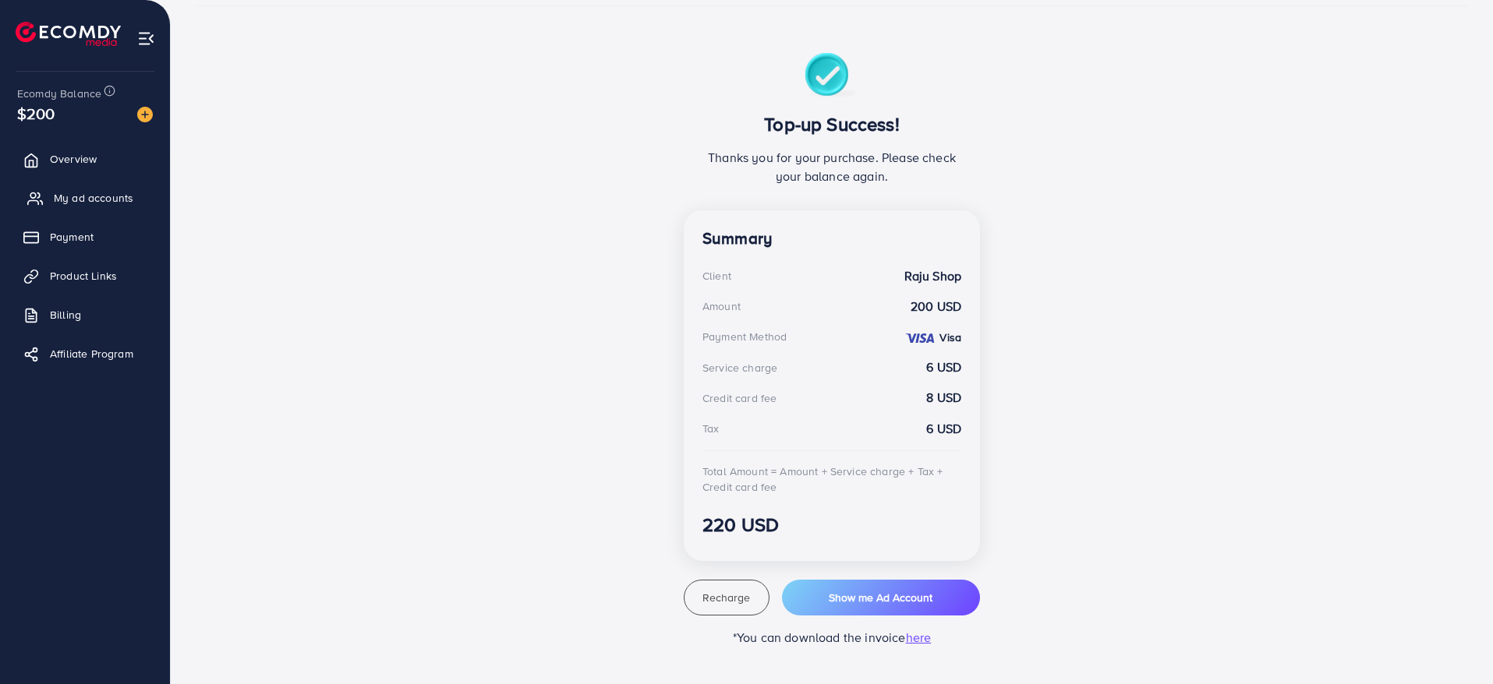 The width and height of the screenshot is (1493, 684). Describe the element at coordinates (94, 198) in the screenshot. I see `span: My ad accounts` at that location.